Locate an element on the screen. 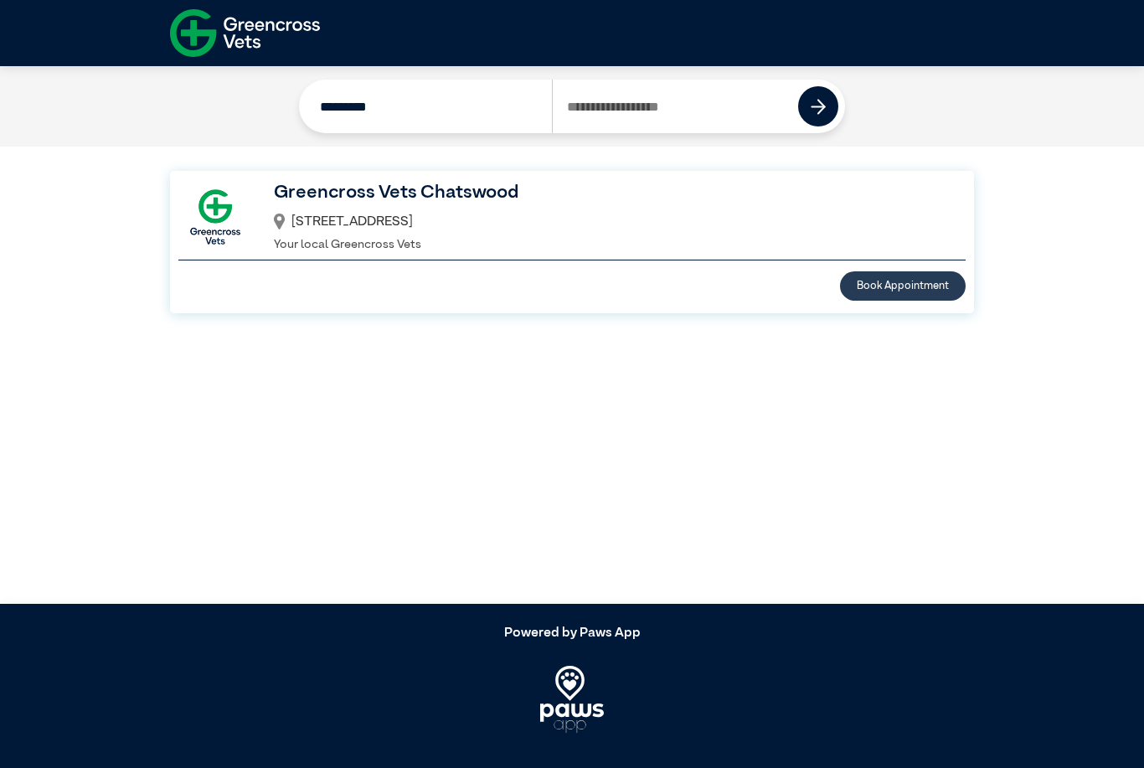 The height and width of the screenshot is (768, 1144). input: Search by Postcode is located at coordinates (675, 106).